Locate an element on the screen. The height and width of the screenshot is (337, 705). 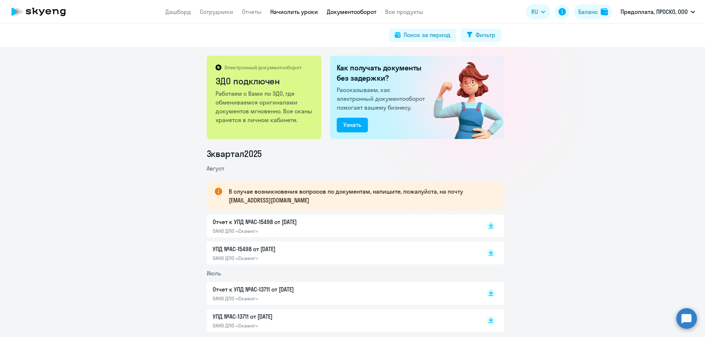
a: Балансbalance is located at coordinates (593, 12).